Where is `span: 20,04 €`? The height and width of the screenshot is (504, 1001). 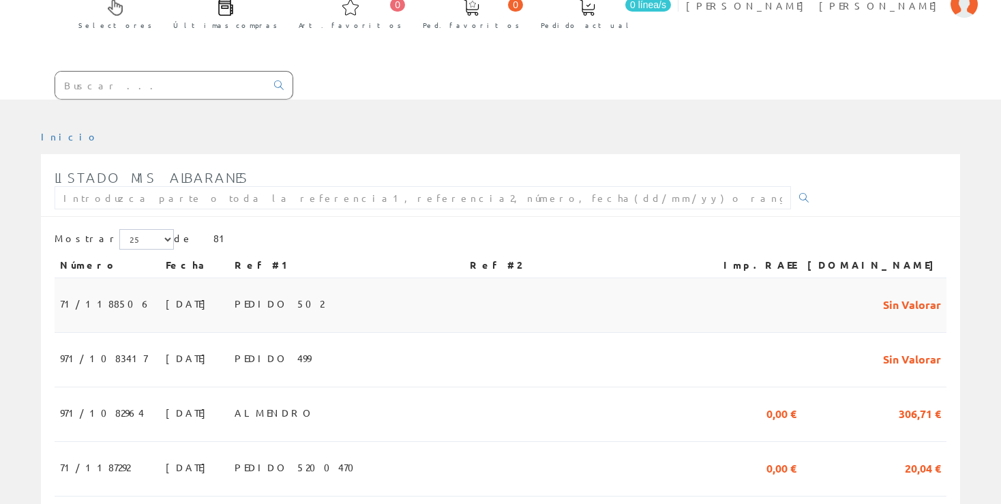 span: 20,04 € is located at coordinates (923, 467).